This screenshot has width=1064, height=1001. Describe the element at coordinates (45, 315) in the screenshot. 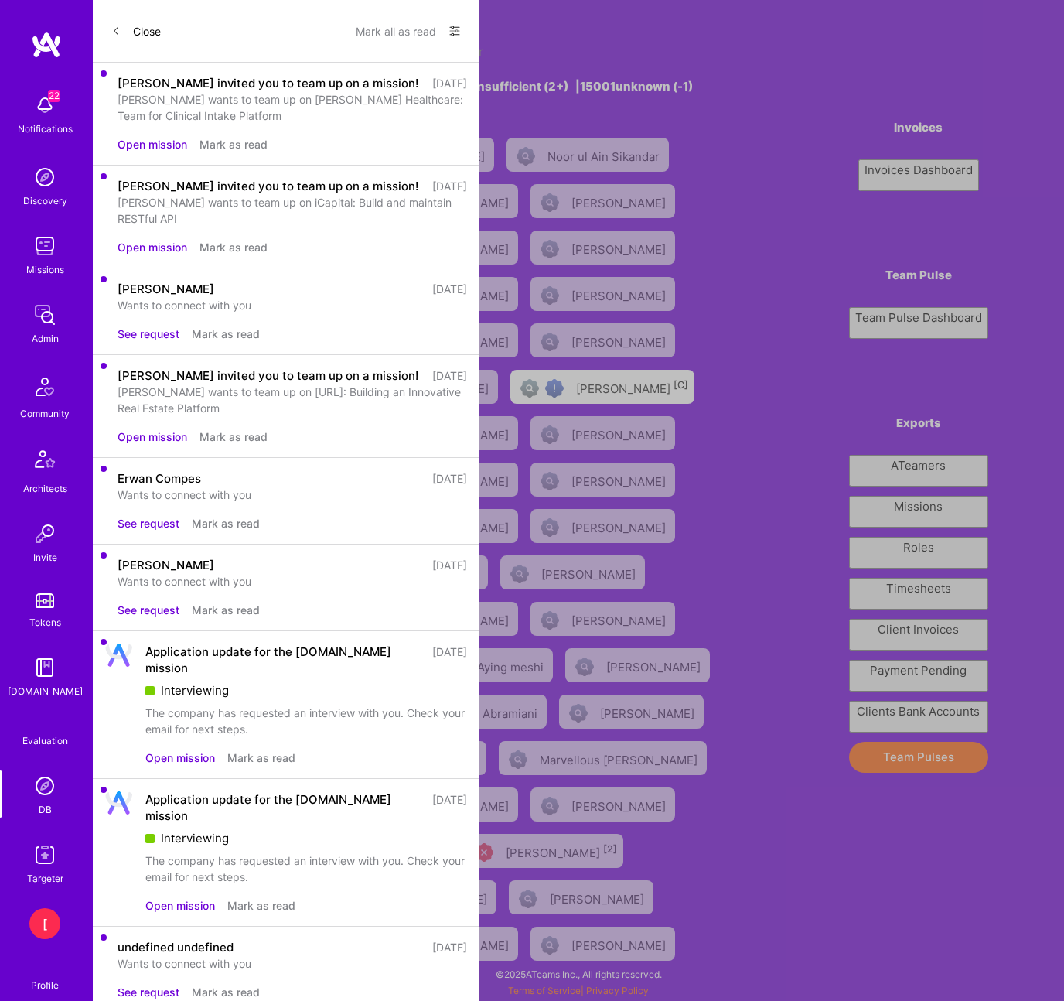

I see `img: admin teamwork` at that location.